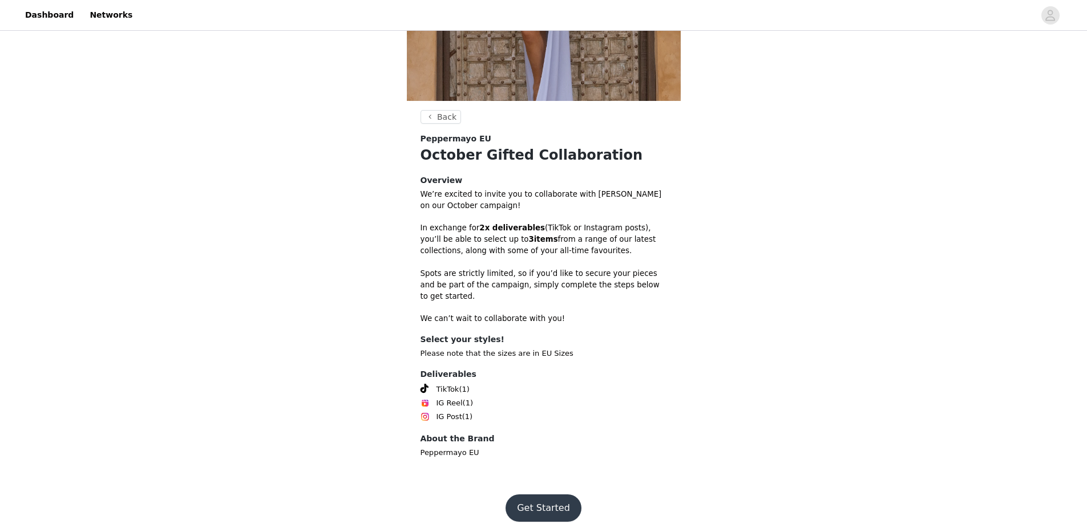 This screenshot has height=524, width=1087. I want to click on h4: Select your styles!, so click(544, 339).